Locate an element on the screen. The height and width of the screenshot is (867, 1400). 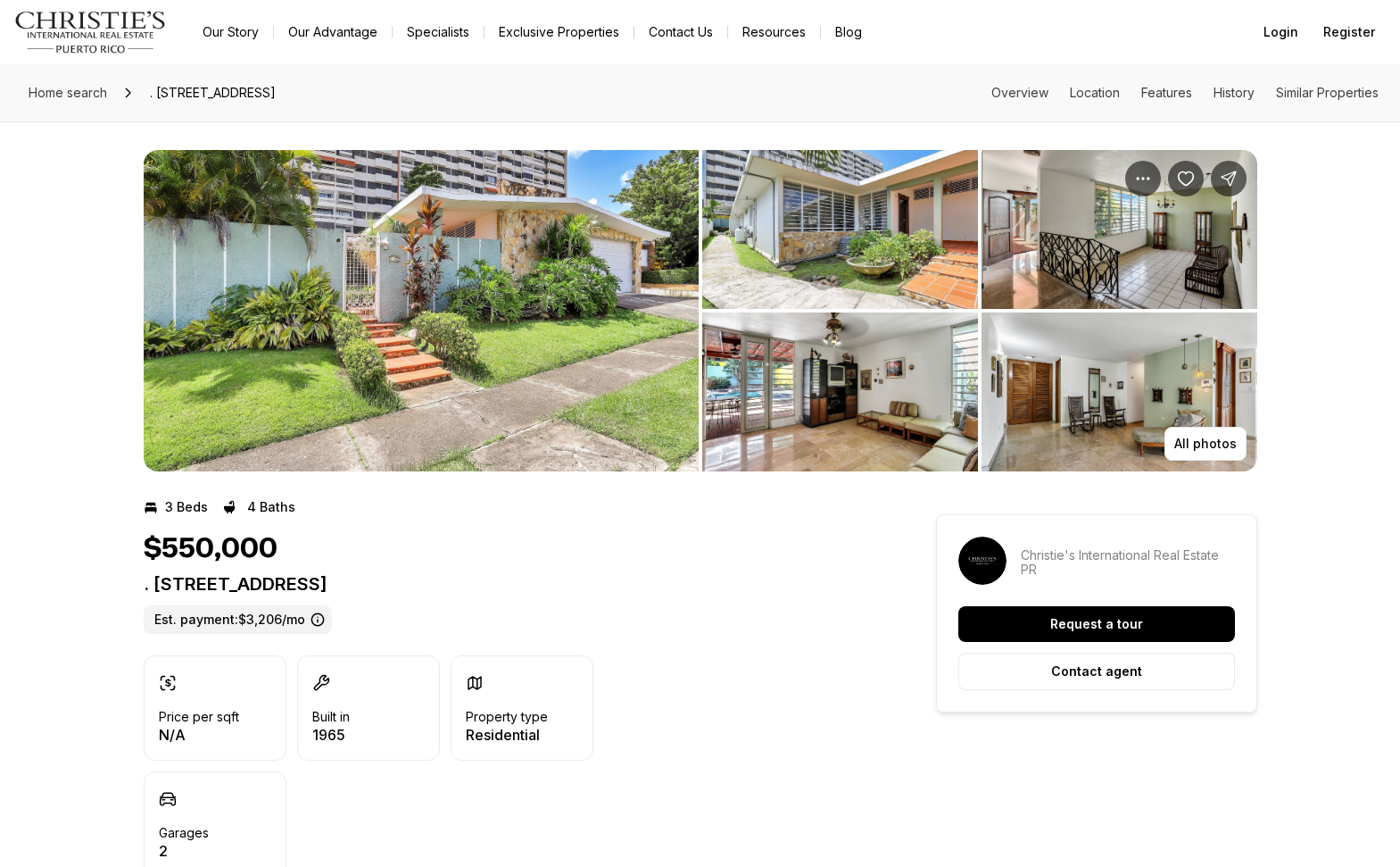
p: Price per sqft is located at coordinates (199, 717).